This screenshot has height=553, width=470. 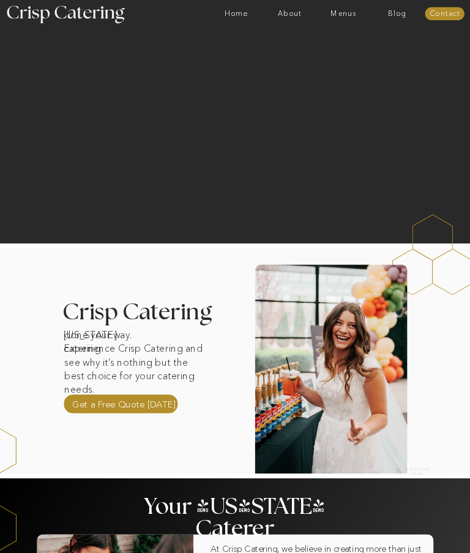 I want to click on a: About, so click(x=290, y=13).